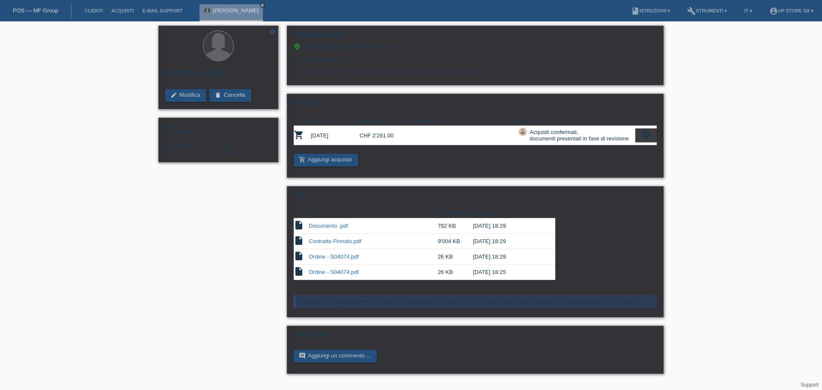  What do you see at coordinates (335, 121) in the screenshot?
I see `th: Data` at bounding box center [335, 121].